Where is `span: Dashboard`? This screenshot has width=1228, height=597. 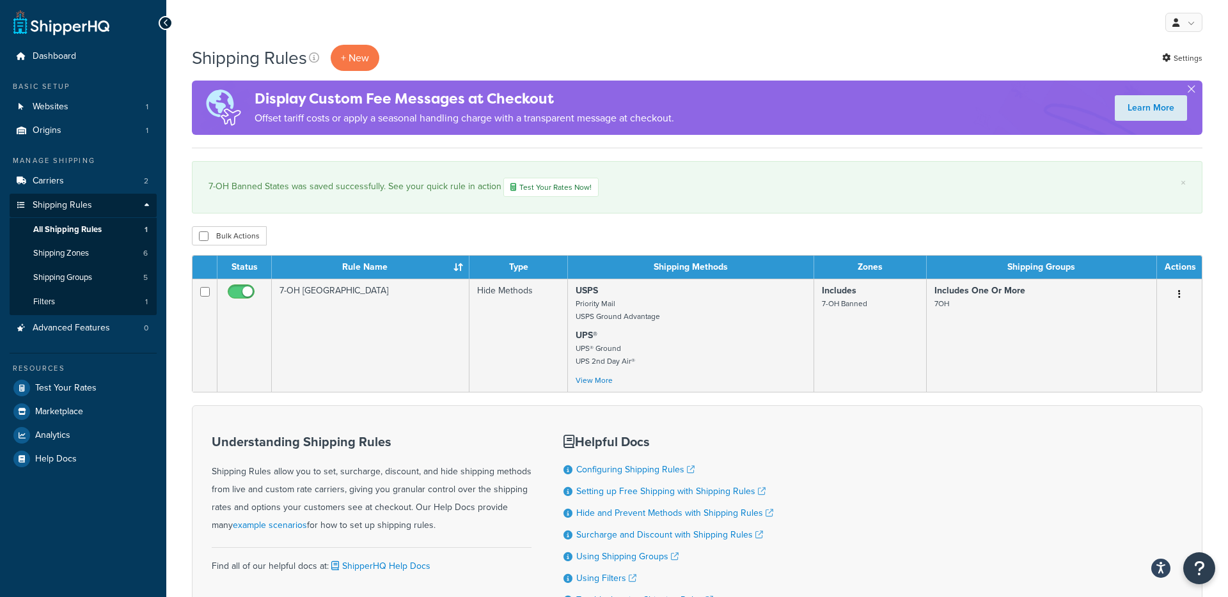 span: Dashboard is located at coordinates (54, 56).